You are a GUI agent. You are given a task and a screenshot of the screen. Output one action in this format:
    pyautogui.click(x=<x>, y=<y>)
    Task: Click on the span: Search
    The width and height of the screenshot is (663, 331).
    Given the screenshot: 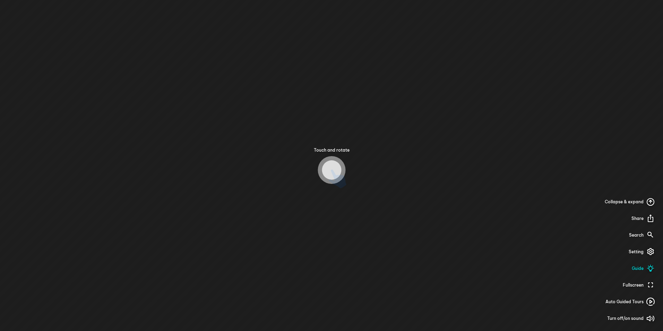 What is the action you would take?
    pyautogui.click(x=636, y=235)
    